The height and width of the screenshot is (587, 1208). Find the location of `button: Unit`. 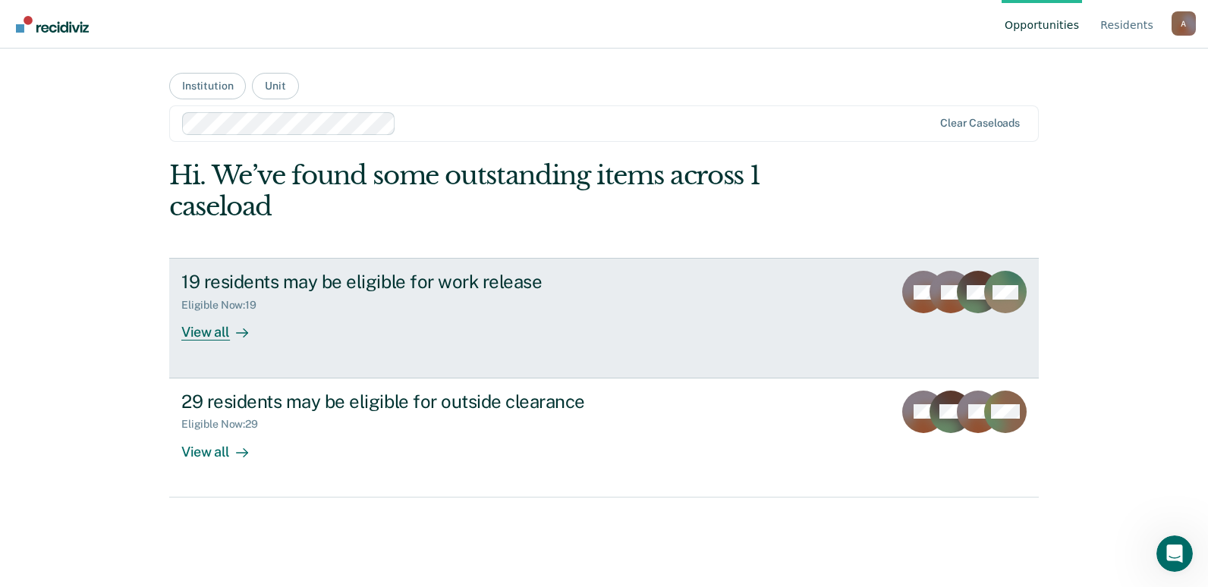

button: Unit is located at coordinates (275, 86).